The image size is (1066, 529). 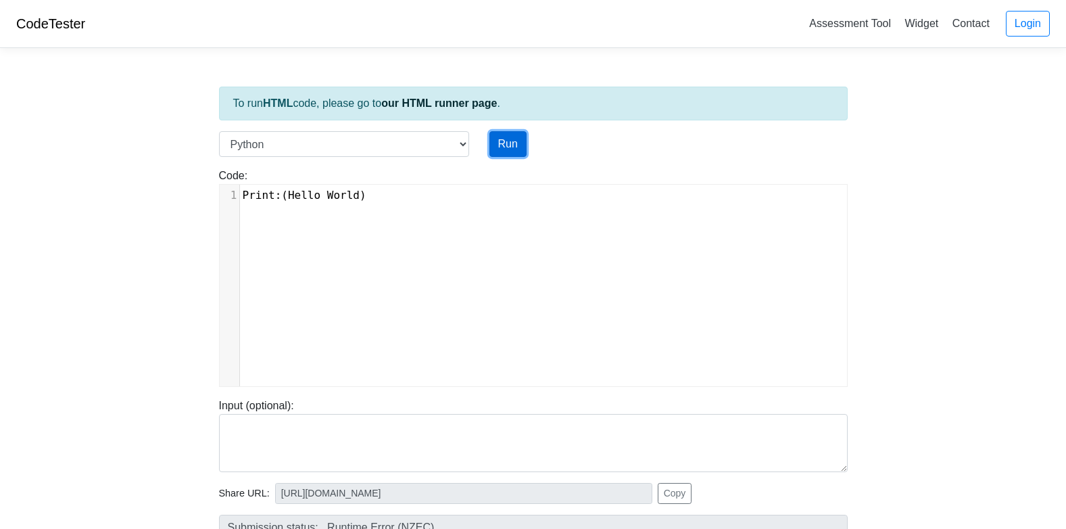 What do you see at coordinates (922, 23) in the screenshot?
I see `a: Widget` at bounding box center [922, 23].